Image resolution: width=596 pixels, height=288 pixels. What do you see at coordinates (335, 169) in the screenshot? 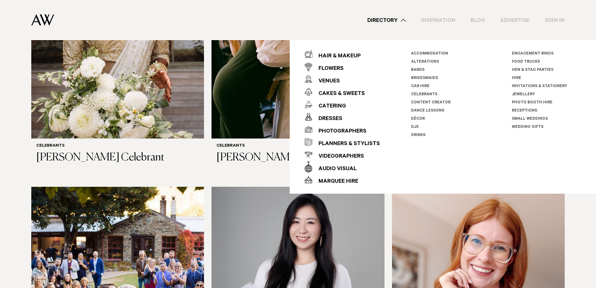
I see `div: Audio Visual` at bounding box center [335, 169].